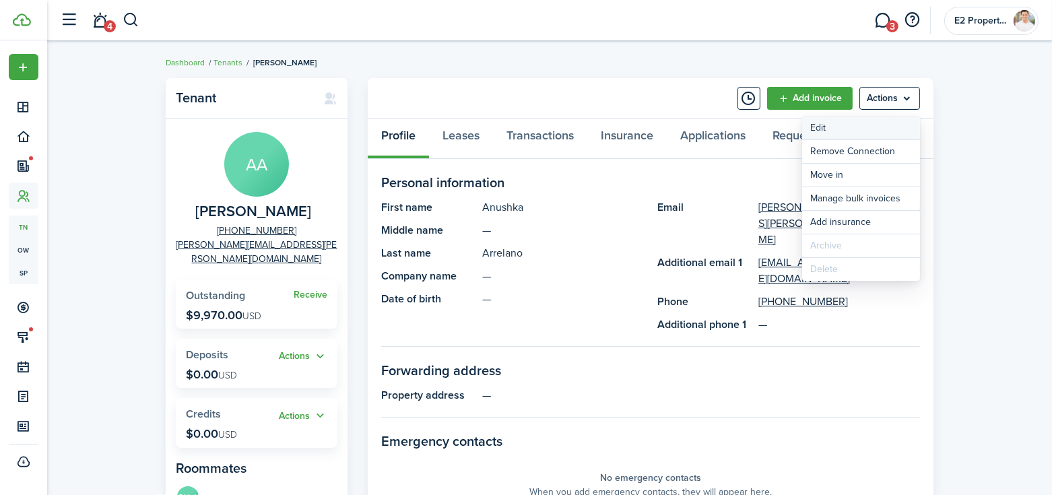  What do you see at coordinates (428, 299) in the screenshot?
I see `panel-main-title: Date of birth` at bounding box center [428, 299].